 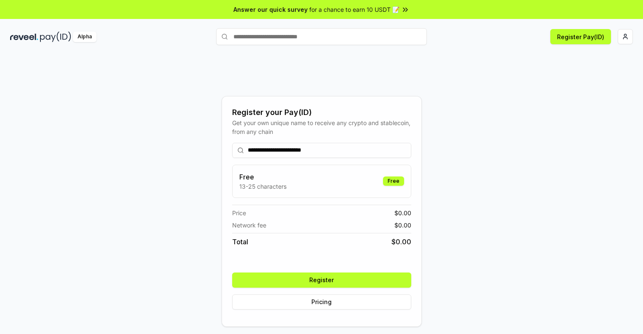 What do you see at coordinates (24, 37) in the screenshot?
I see `img: reveel_dark` at bounding box center [24, 37].